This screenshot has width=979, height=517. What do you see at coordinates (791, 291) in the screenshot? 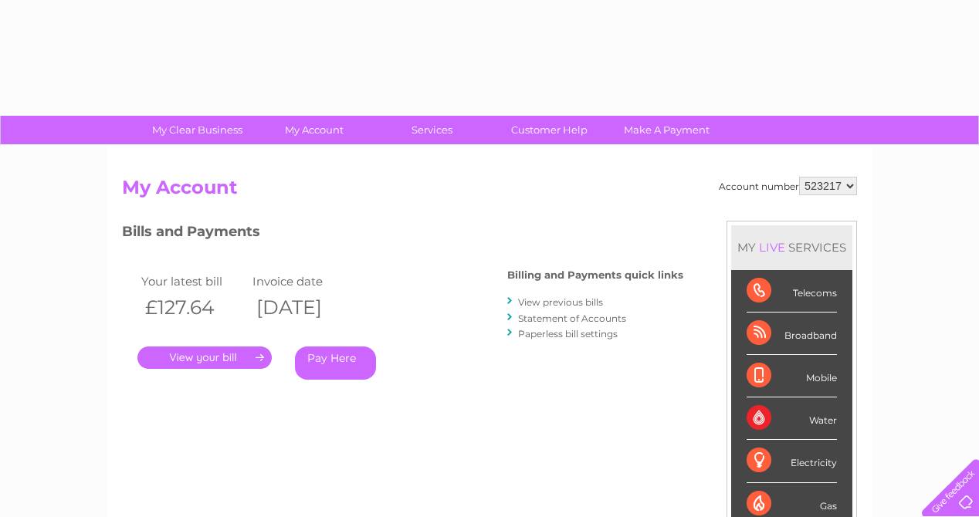
I see `div: Telecoms` at bounding box center [791, 291].